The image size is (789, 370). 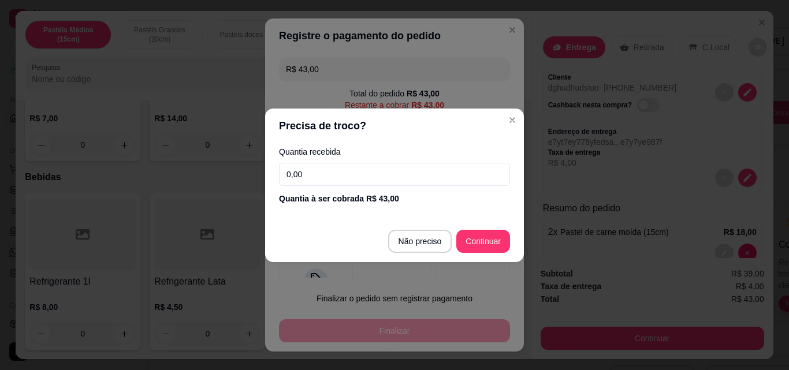 I want to click on button: Continuar, so click(x=483, y=242).